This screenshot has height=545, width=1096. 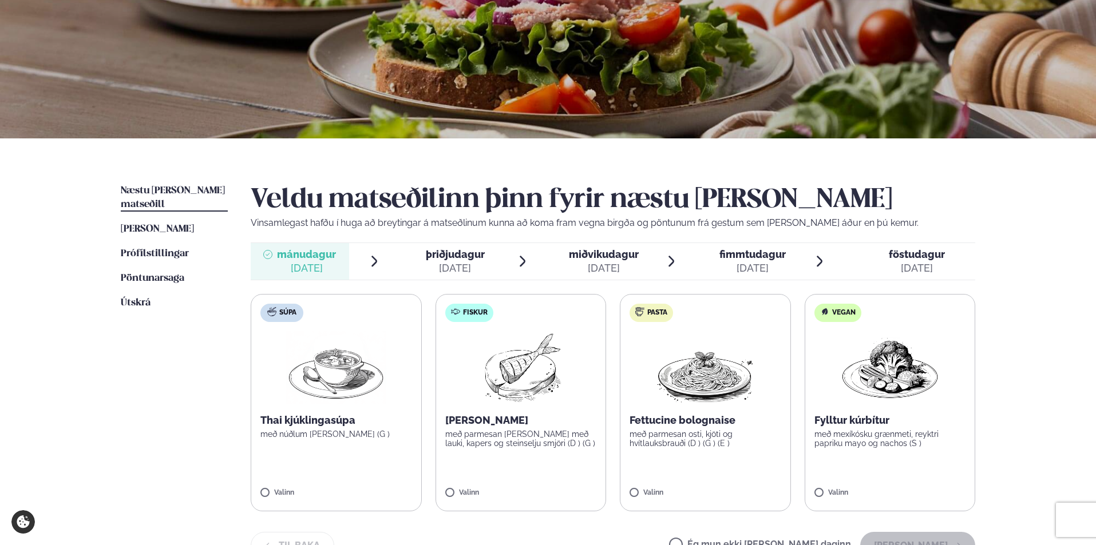 I want to click on p: með parmesan osti, kjöti og hvítlauksbrauði (D ) (G ) (E ), so click(x=705, y=439).